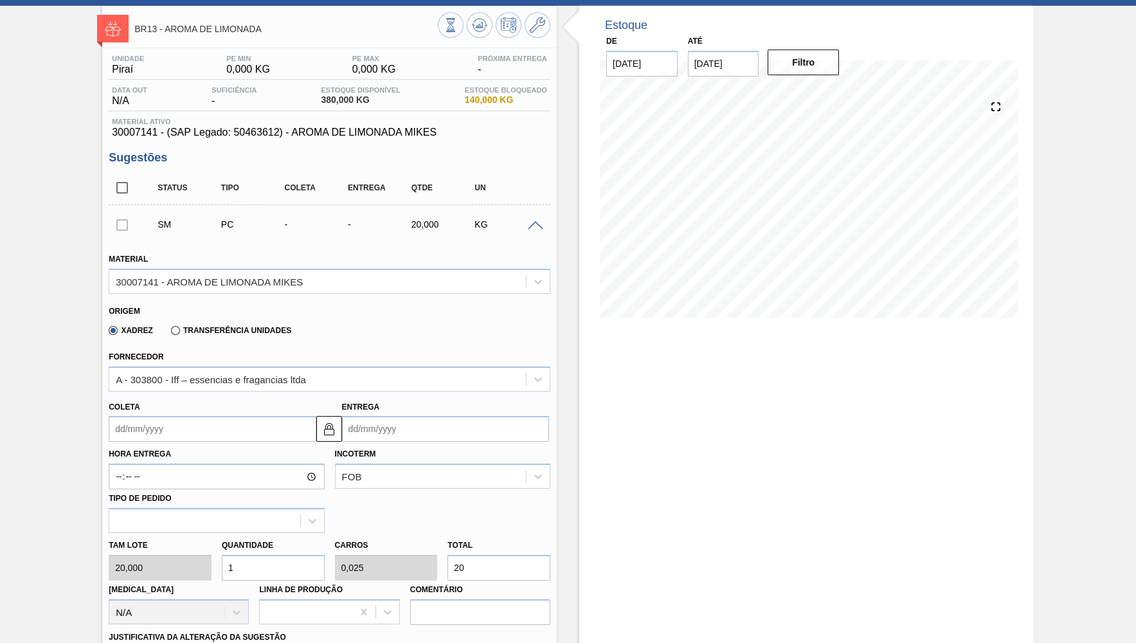 Image resolution: width=1136 pixels, height=643 pixels. What do you see at coordinates (329, 122) in the screenshot?
I see `span: Material ativo` at bounding box center [329, 122].